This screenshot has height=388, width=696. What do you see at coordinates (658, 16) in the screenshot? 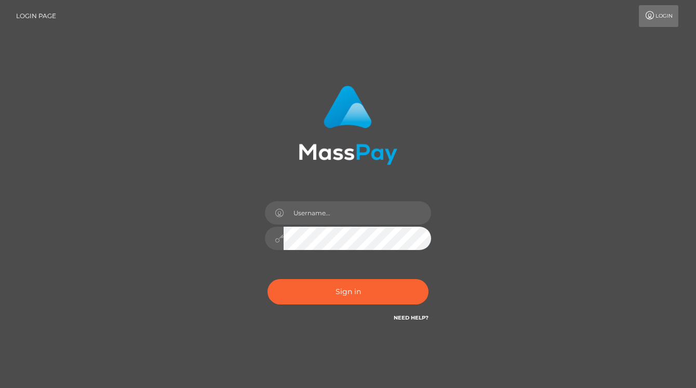
I see `a: Login` at bounding box center [658, 16].